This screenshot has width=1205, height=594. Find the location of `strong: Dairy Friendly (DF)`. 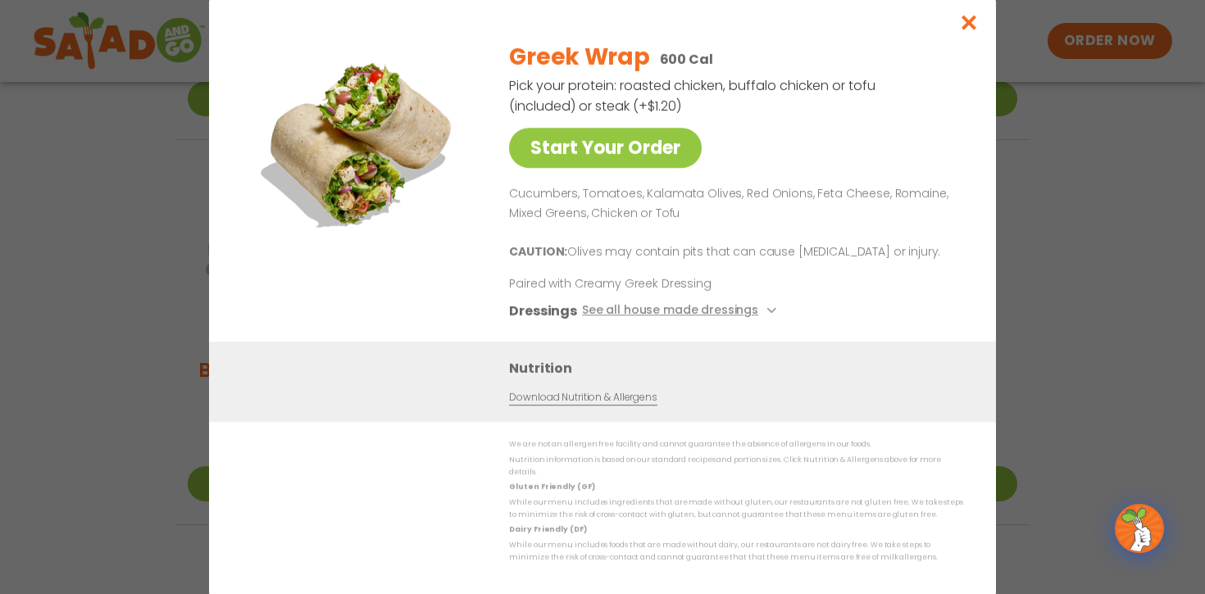

strong: Dairy Friendly (DF) is located at coordinates (547, 529).